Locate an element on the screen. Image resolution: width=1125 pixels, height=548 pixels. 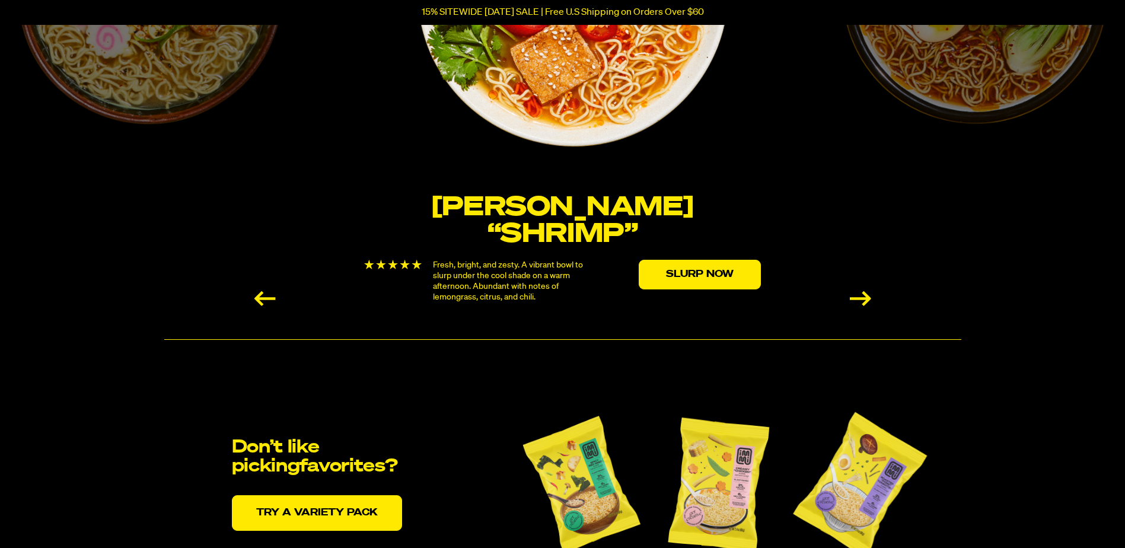
h2: Don’t like picking favorites? is located at coordinates (327, 457).